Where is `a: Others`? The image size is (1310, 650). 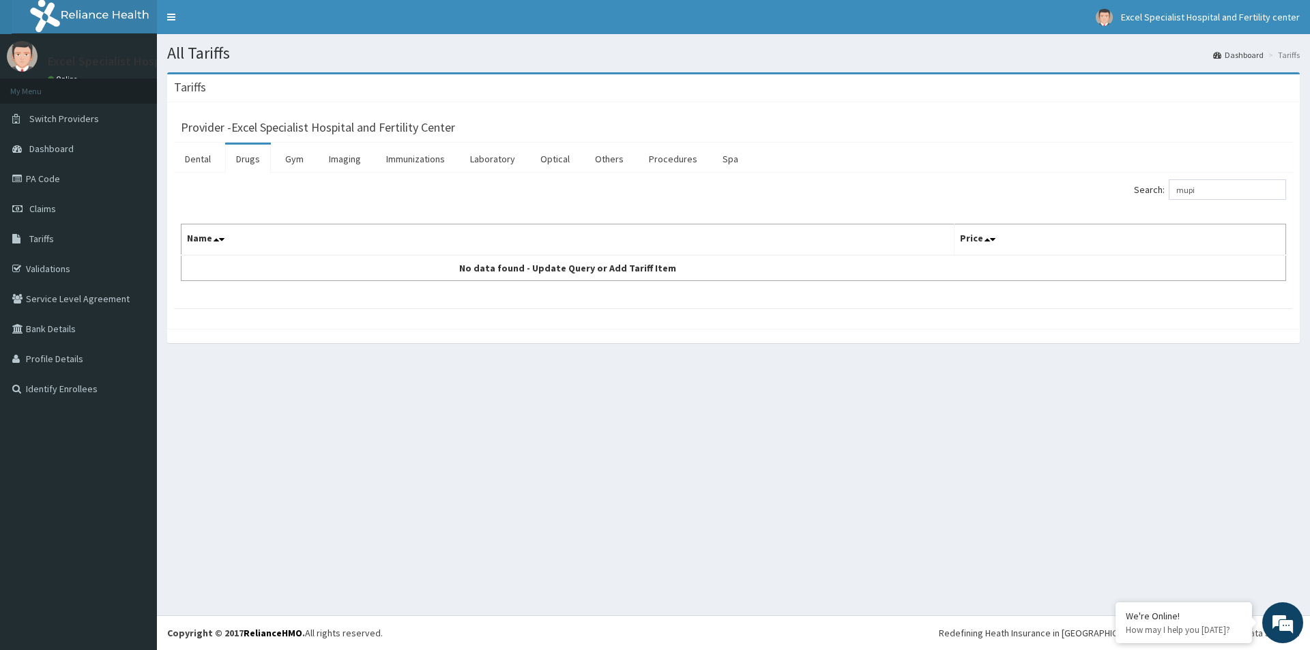
a: Others is located at coordinates (609, 159).